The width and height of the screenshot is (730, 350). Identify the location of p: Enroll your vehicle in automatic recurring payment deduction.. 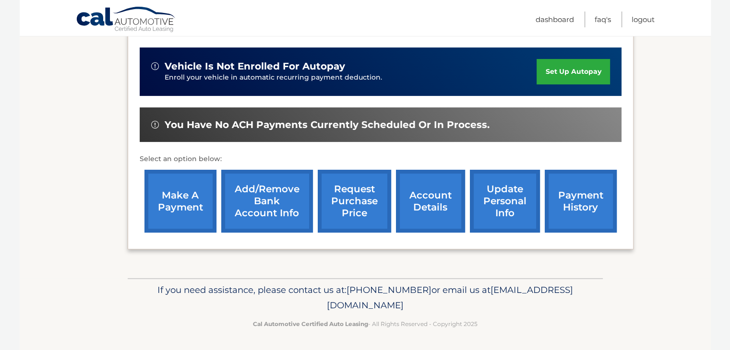
(351, 78).